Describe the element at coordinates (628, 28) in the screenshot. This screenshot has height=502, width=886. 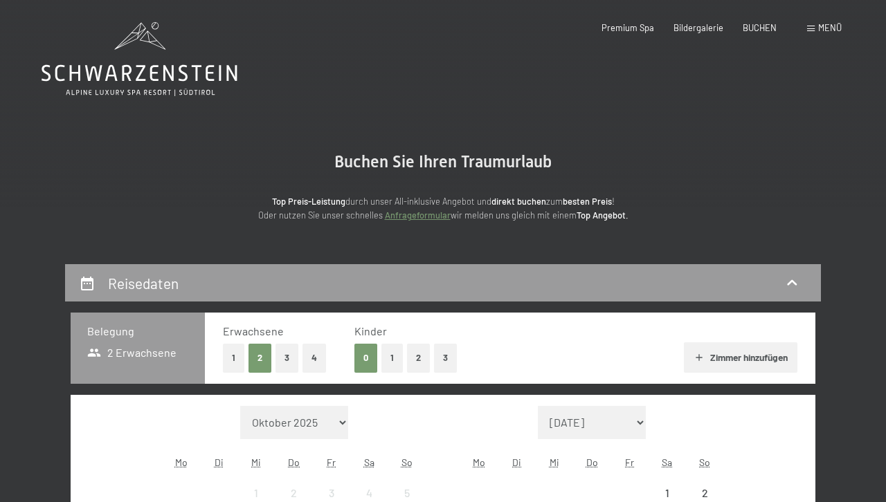
I see `span: Premium Spa` at that location.